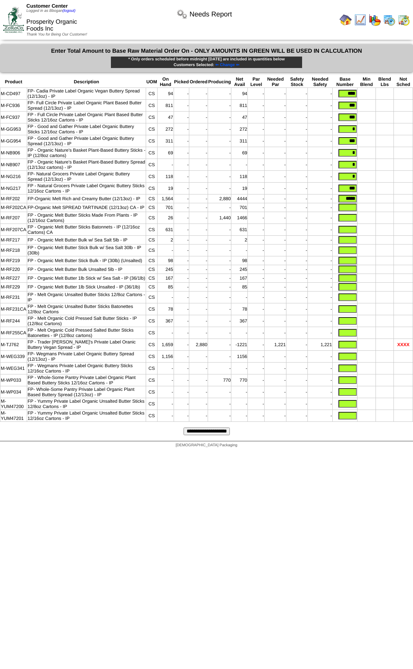  What do you see at coordinates (14, 153) in the screenshot?
I see `td: M-NB906` at bounding box center [14, 153].